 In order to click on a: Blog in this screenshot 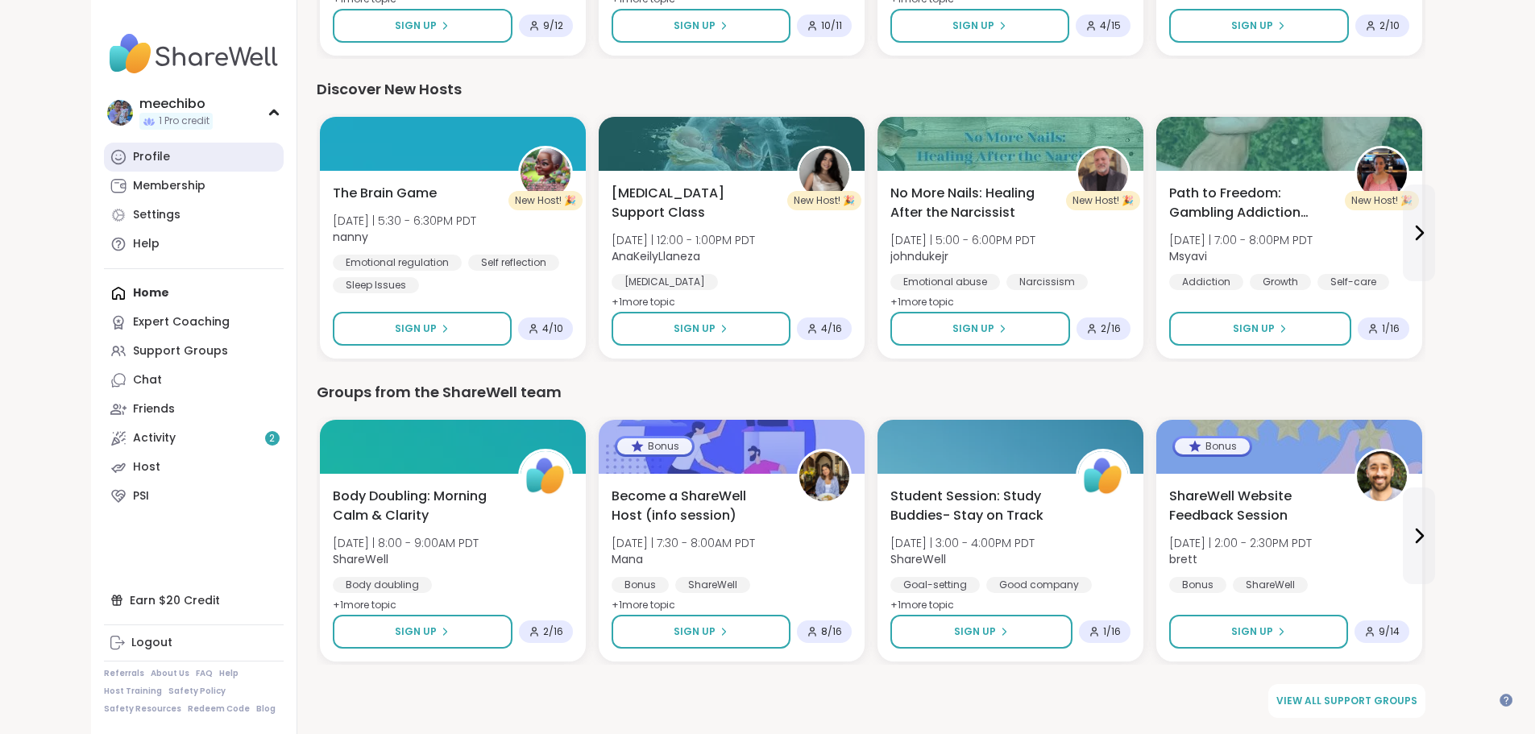, I will do `click(266, 709)`.